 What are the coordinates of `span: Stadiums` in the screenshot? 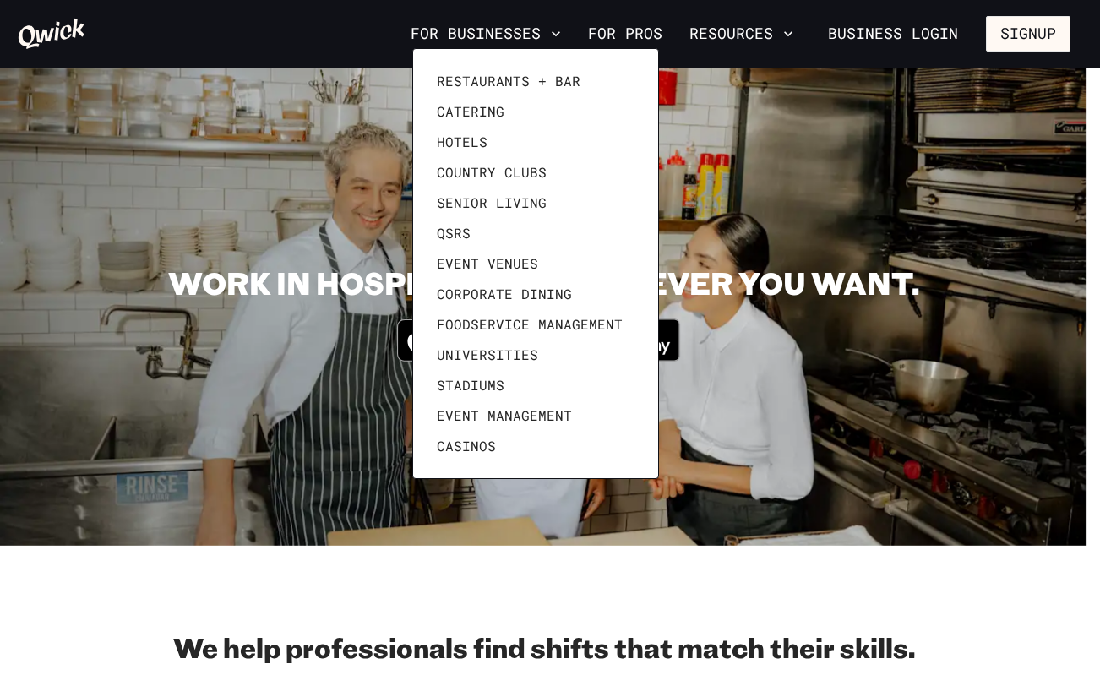 It's located at (471, 385).